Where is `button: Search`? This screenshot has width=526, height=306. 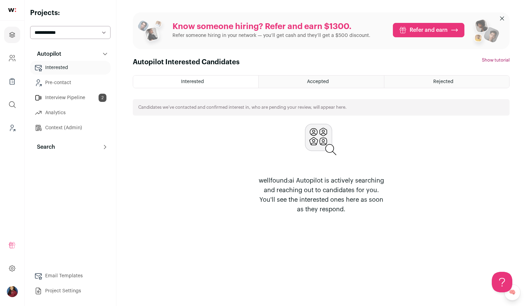 button: Search is located at coordinates (70, 147).